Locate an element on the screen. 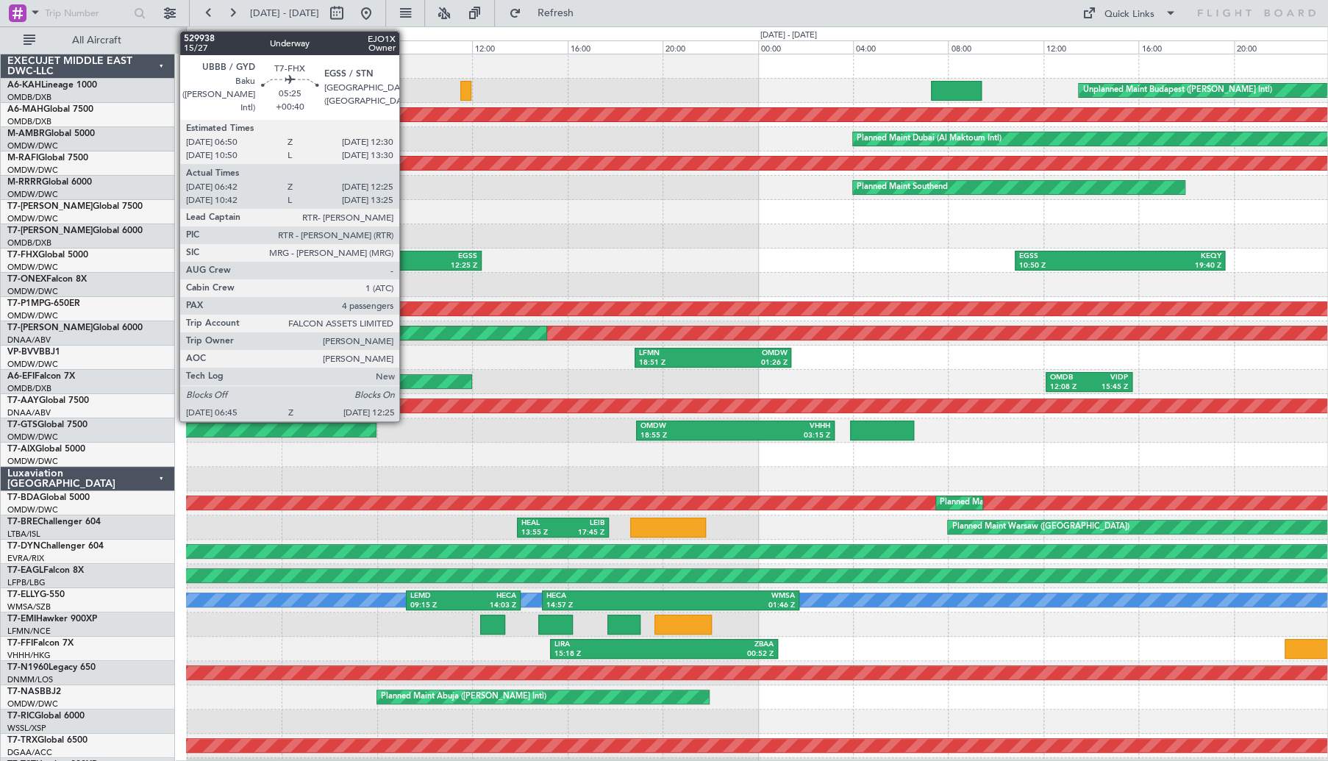 Image resolution: width=1328 pixels, height=761 pixels. span: T7-NAS is located at coordinates (24, 692).